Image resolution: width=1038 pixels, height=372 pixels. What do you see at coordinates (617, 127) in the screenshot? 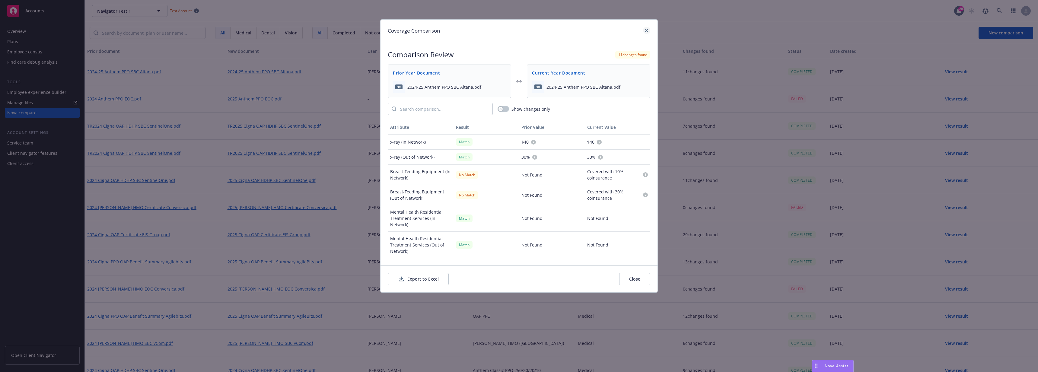
I see `div: Current Value` at bounding box center [617, 127].